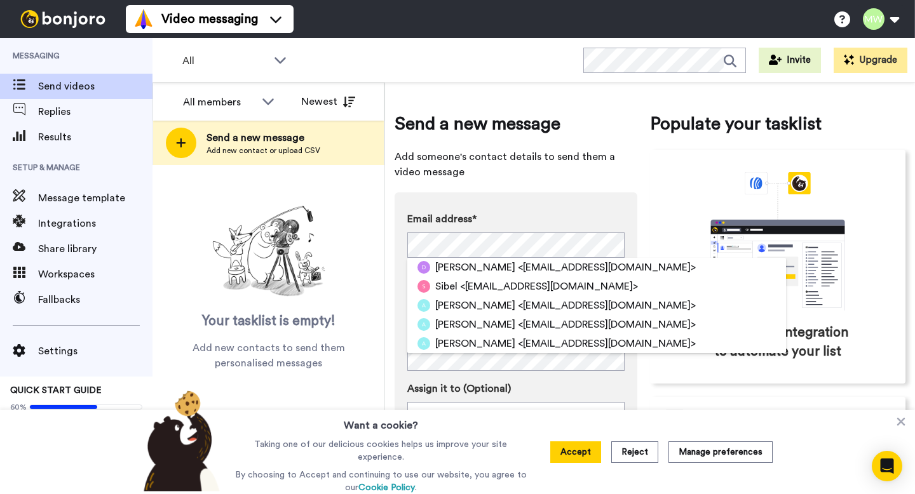 This screenshot has height=494, width=915. Describe the element at coordinates (516, 219) in the screenshot. I see `label: Email address*` at that location.